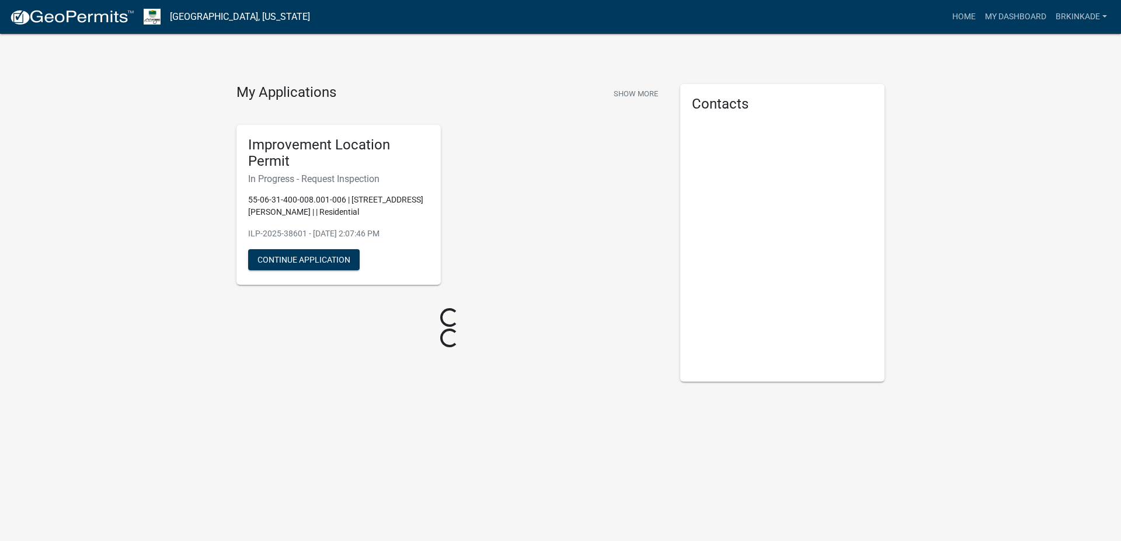 The image size is (1121, 541). Describe the element at coordinates (1015, 17) in the screenshot. I see `a: My Dashboard` at that location.